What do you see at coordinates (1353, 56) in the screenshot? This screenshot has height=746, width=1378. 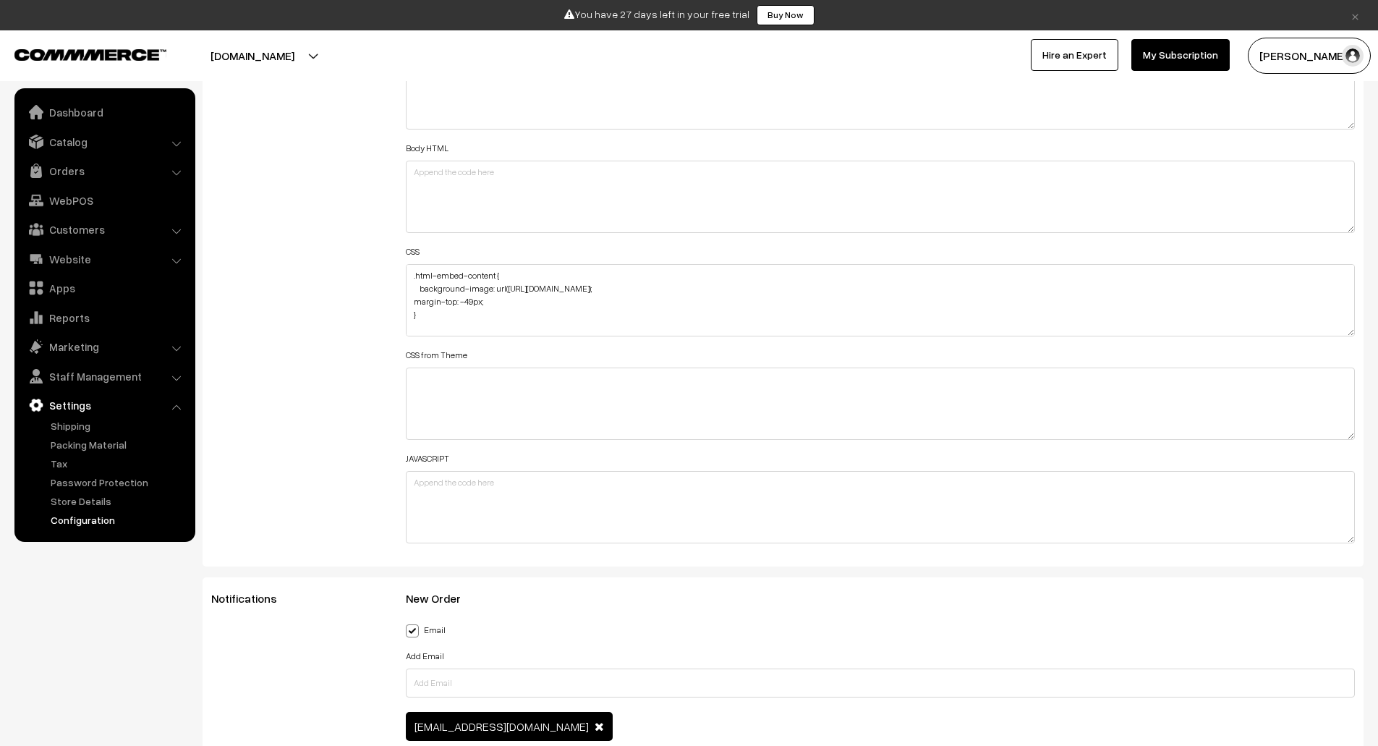 I see `img: user` at bounding box center [1353, 56].